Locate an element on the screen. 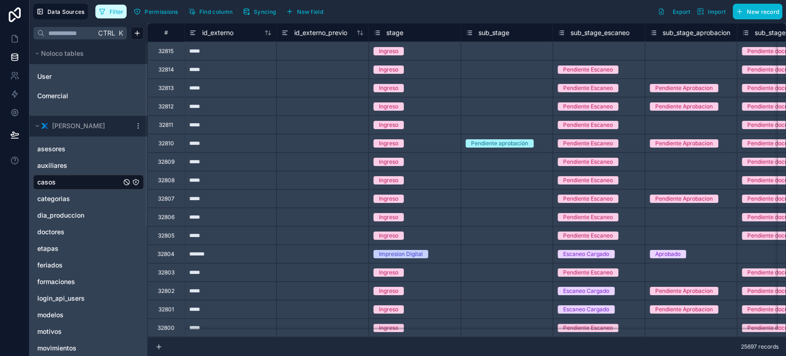 This screenshot has width=786, height=356. div: motivos is located at coordinates (88, 331).